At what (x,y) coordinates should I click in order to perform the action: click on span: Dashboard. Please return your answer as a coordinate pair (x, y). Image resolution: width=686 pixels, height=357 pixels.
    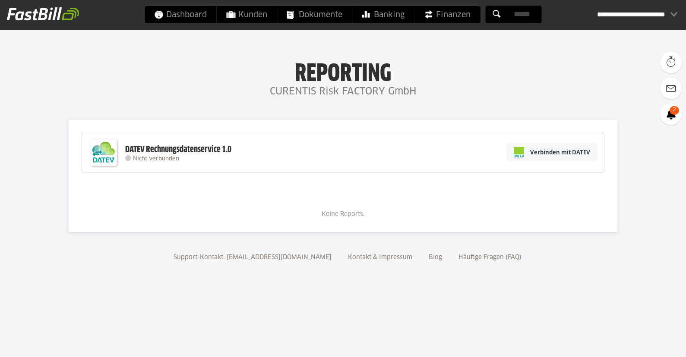
    Looking at the image, I should click on (180, 15).